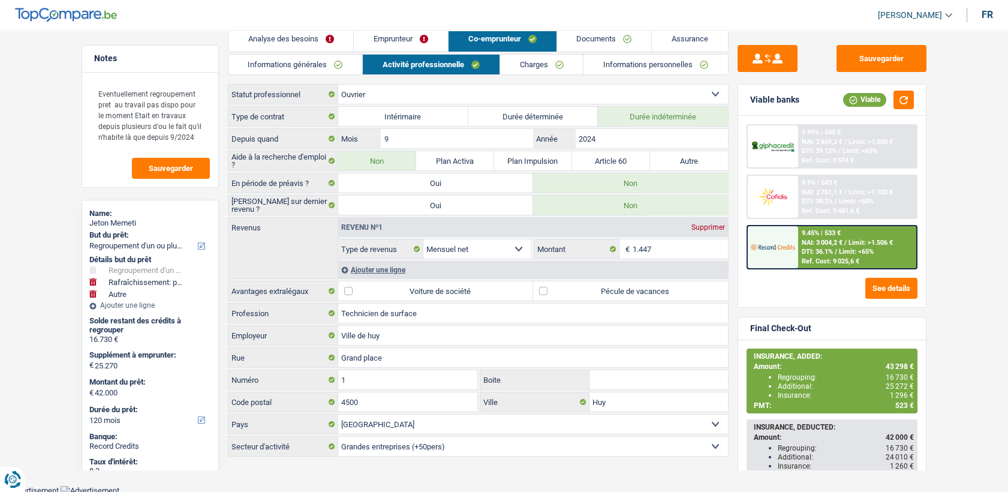 The width and height of the screenshot is (1008, 492). What do you see at coordinates (857, 251) in the screenshot?
I see `span: Limit: <65%` at bounding box center [857, 251].